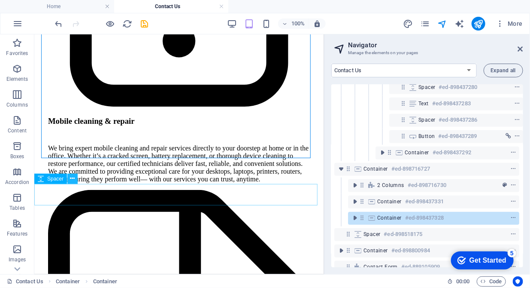  I want to click on button: 100%, so click(293, 24).